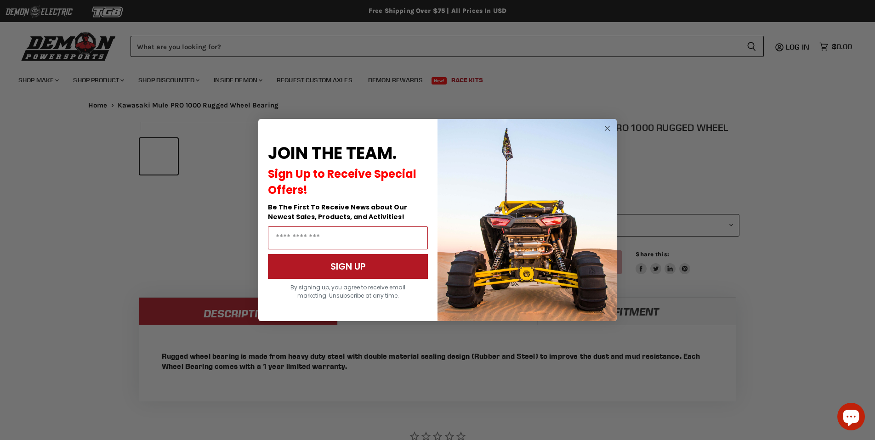  What do you see at coordinates (348, 291) in the screenshot?
I see `span: By signing up, you agree to receive email marketing. Unsubscribe at any time.` at bounding box center [348, 291].